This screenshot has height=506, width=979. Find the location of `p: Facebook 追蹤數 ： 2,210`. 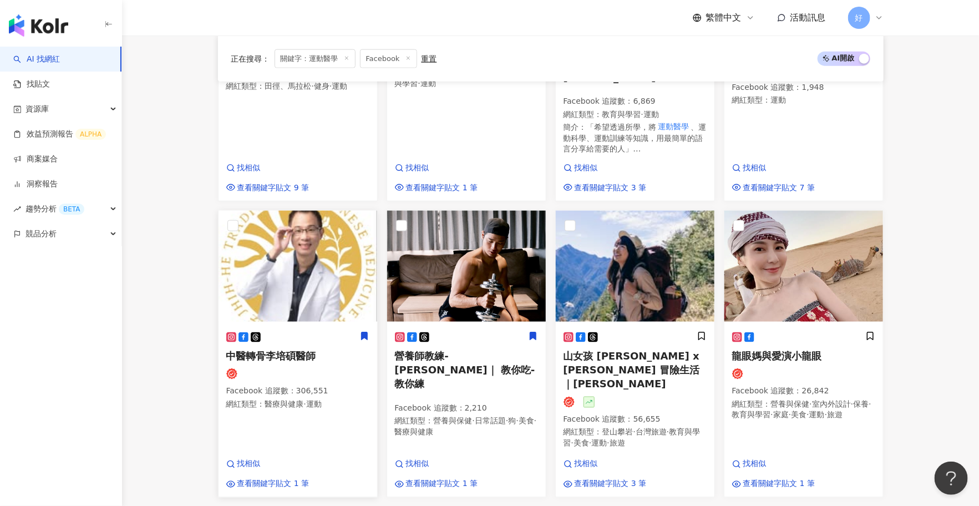

p: Facebook 追蹤數 ： 2,210 is located at coordinates (466, 409).